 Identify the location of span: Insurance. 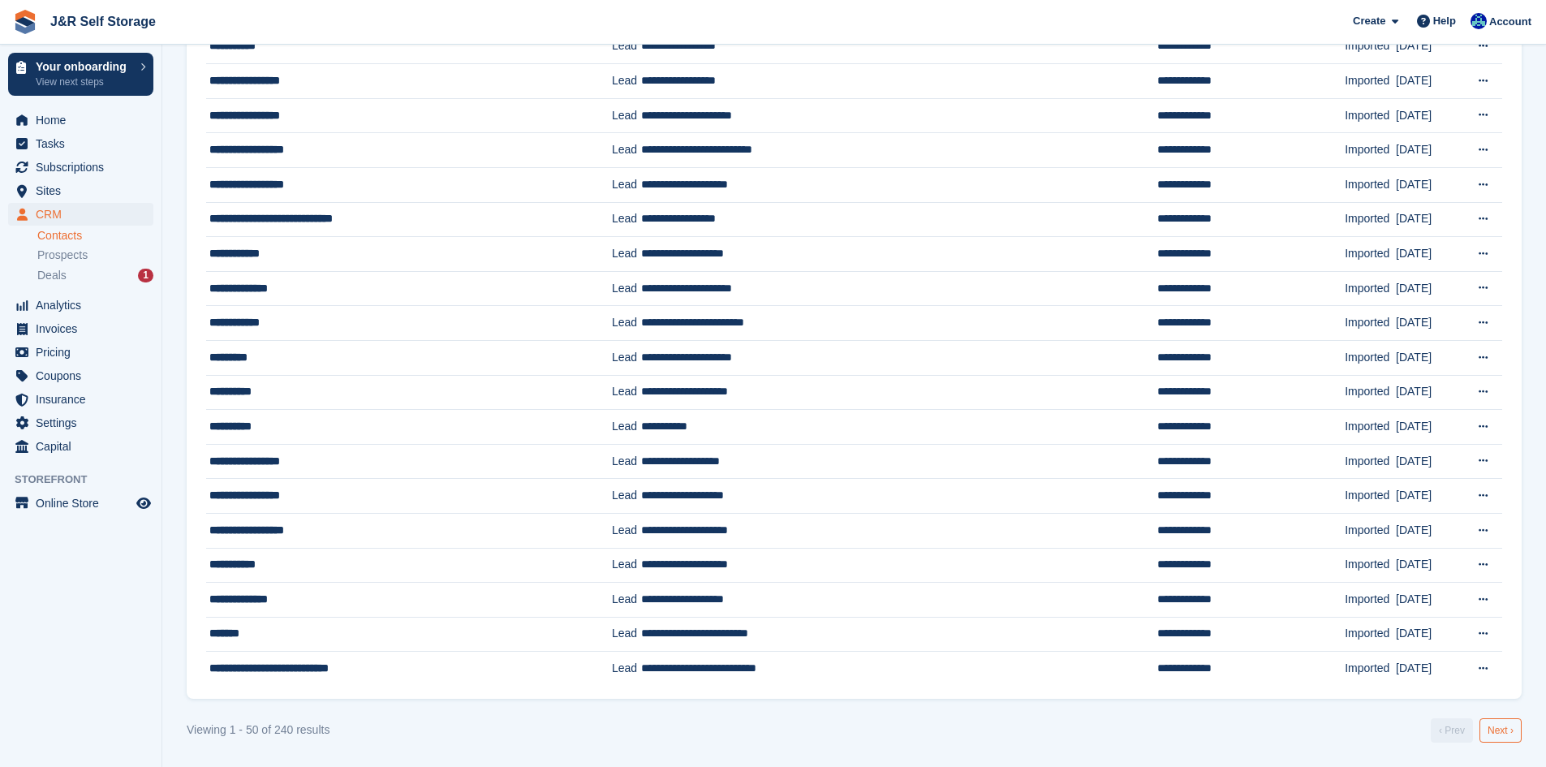
(84, 399).